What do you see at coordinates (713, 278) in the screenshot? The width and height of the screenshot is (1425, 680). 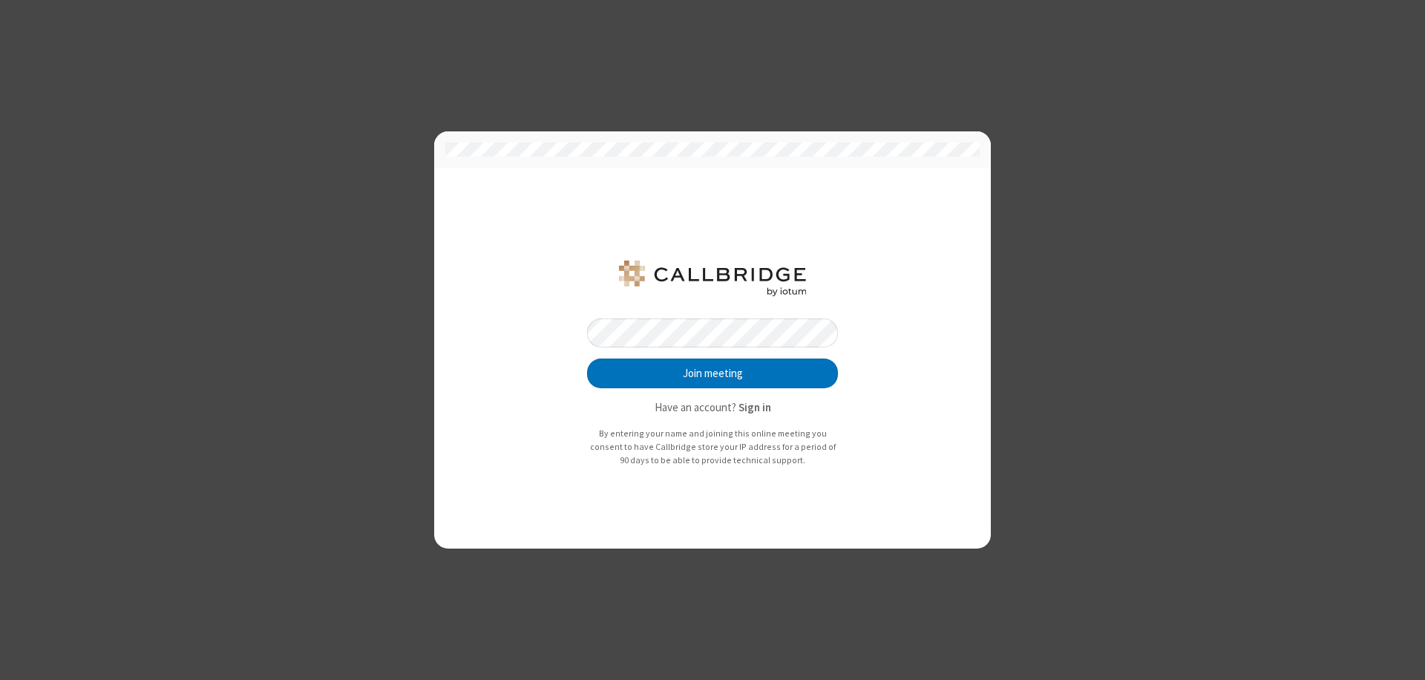 I see `img: QA Selenium DO NOT DELETE OR CHANGE` at bounding box center [713, 278].